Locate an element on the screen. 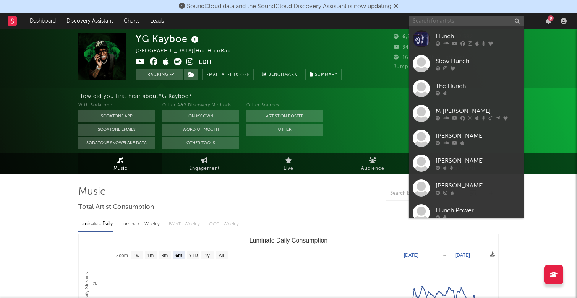 The height and width of the screenshot is (298, 577). input: Search for artists is located at coordinates (467, 21).